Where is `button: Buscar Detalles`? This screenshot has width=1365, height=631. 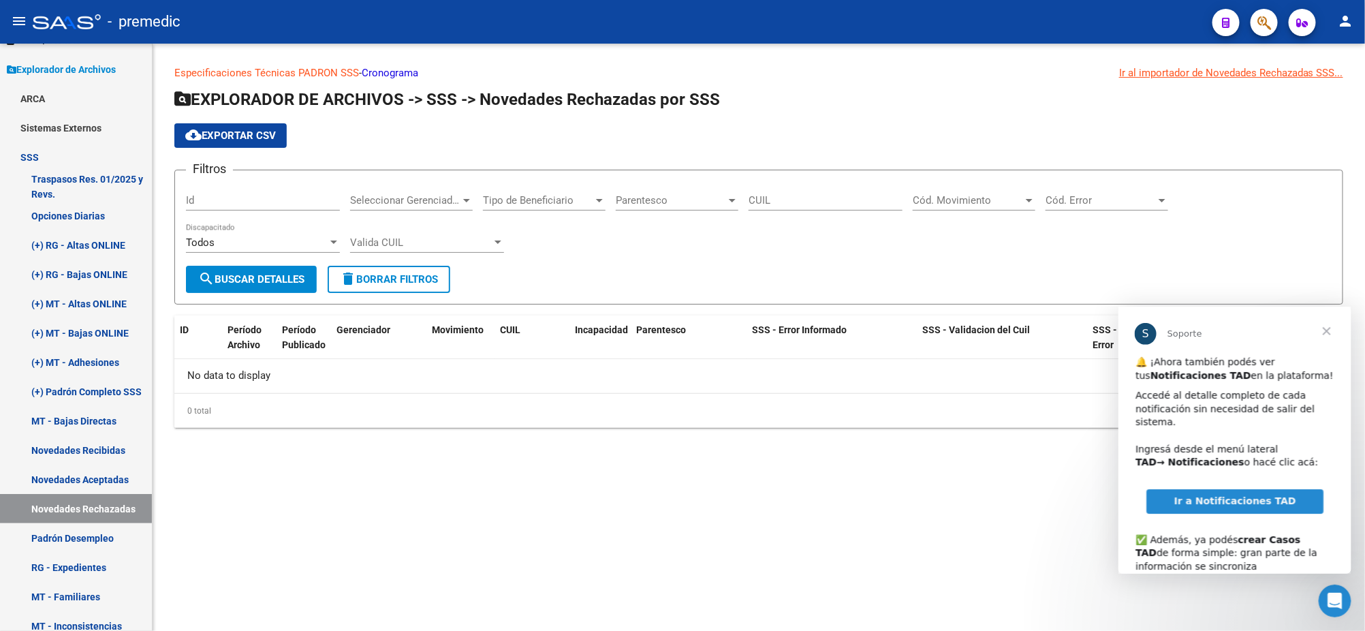
button: Buscar Detalles is located at coordinates (251, 279).